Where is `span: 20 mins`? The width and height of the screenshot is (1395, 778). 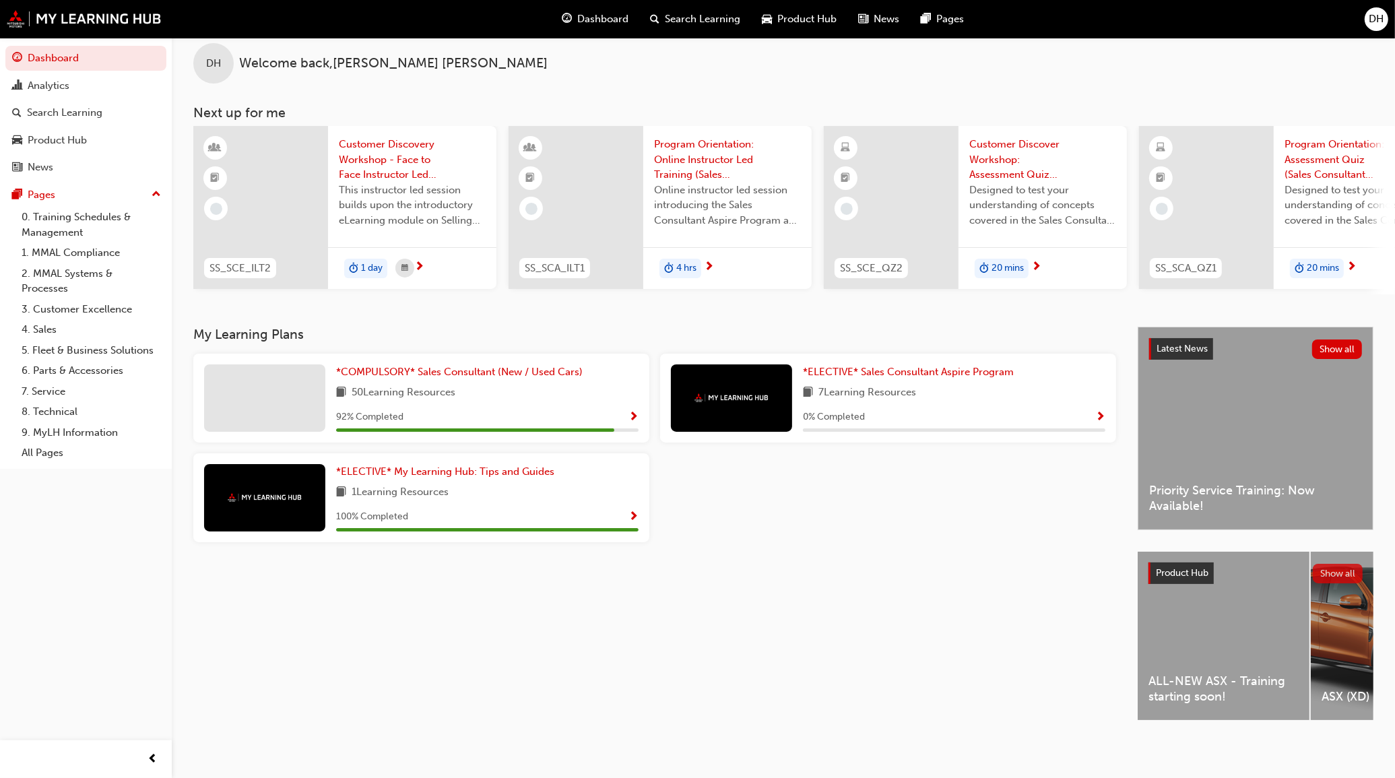 span: 20 mins is located at coordinates (1323, 268).